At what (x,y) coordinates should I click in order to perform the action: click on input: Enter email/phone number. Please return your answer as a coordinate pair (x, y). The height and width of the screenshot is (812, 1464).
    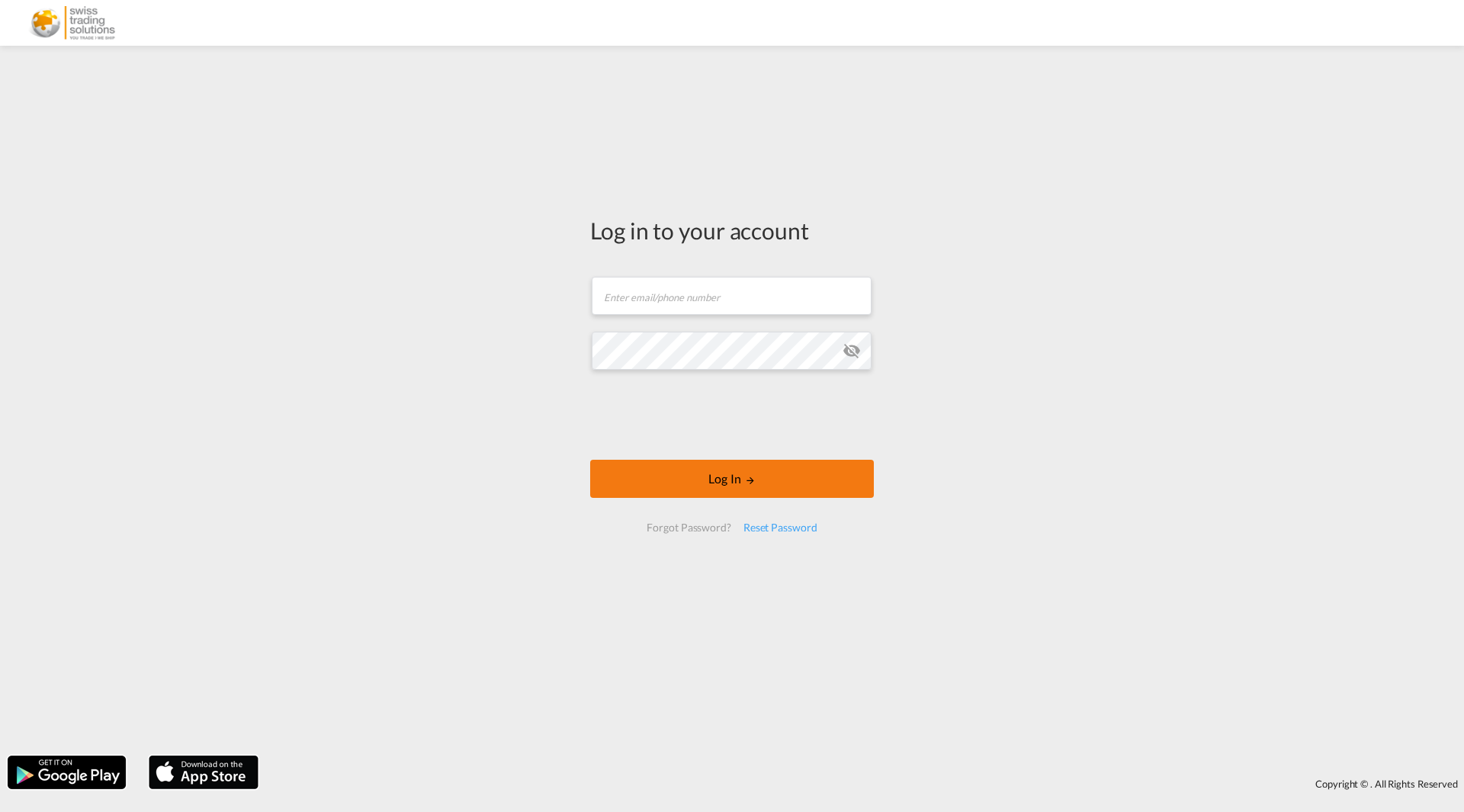
    Looking at the image, I should click on (731, 296).